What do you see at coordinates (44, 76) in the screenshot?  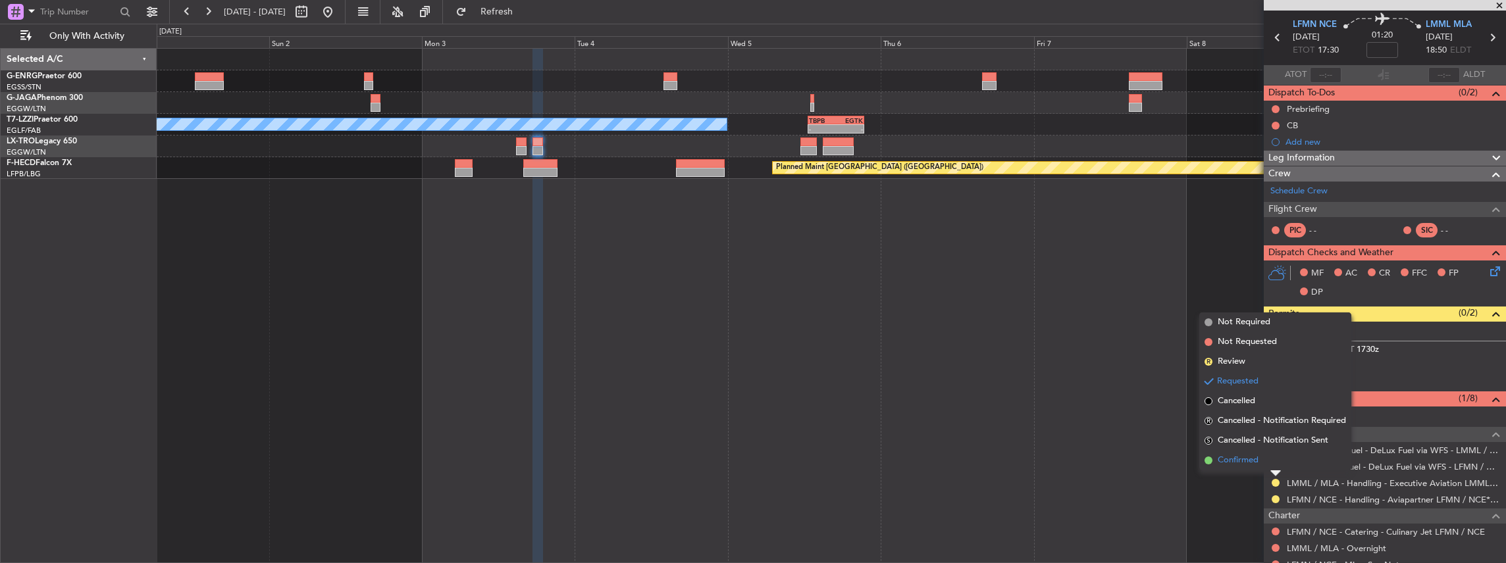 I see `a: G-ENRGPraetor 600` at bounding box center [44, 76].